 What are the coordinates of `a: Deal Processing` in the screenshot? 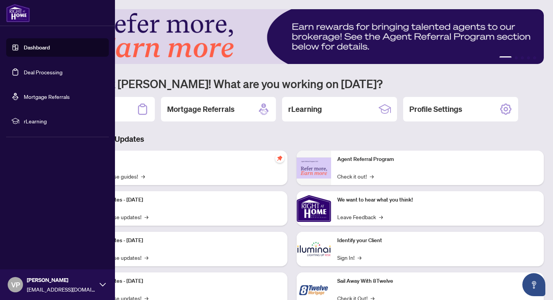 It's located at (43, 72).